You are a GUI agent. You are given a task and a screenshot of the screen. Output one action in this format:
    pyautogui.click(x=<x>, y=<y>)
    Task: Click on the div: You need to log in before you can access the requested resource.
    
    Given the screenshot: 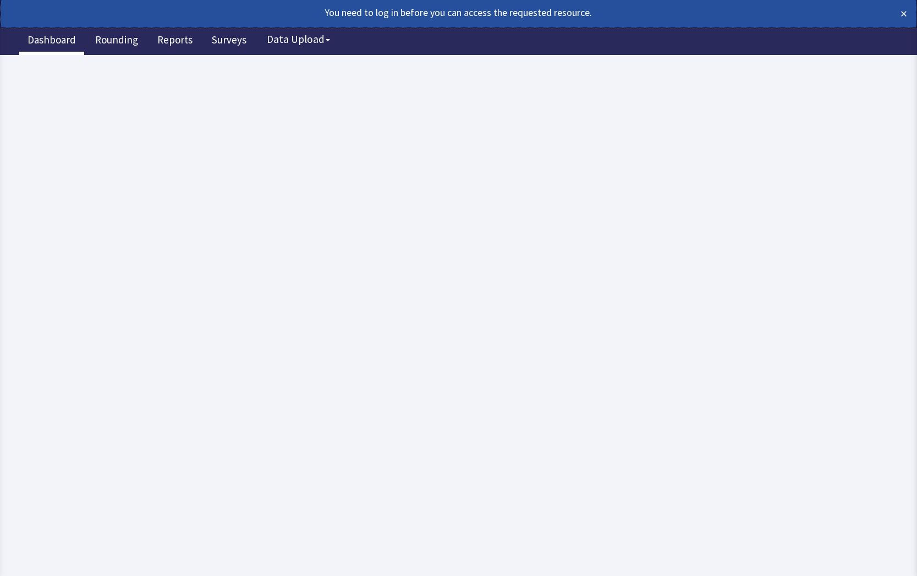 What is the action you would take?
    pyautogui.click(x=414, y=13)
    